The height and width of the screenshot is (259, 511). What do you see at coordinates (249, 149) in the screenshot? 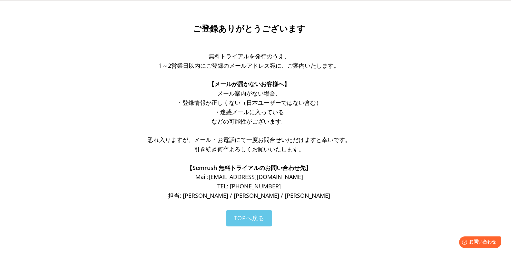
I see `span: 引き続き何卒よろしくお願いいたします。` at bounding box center [249, 149].